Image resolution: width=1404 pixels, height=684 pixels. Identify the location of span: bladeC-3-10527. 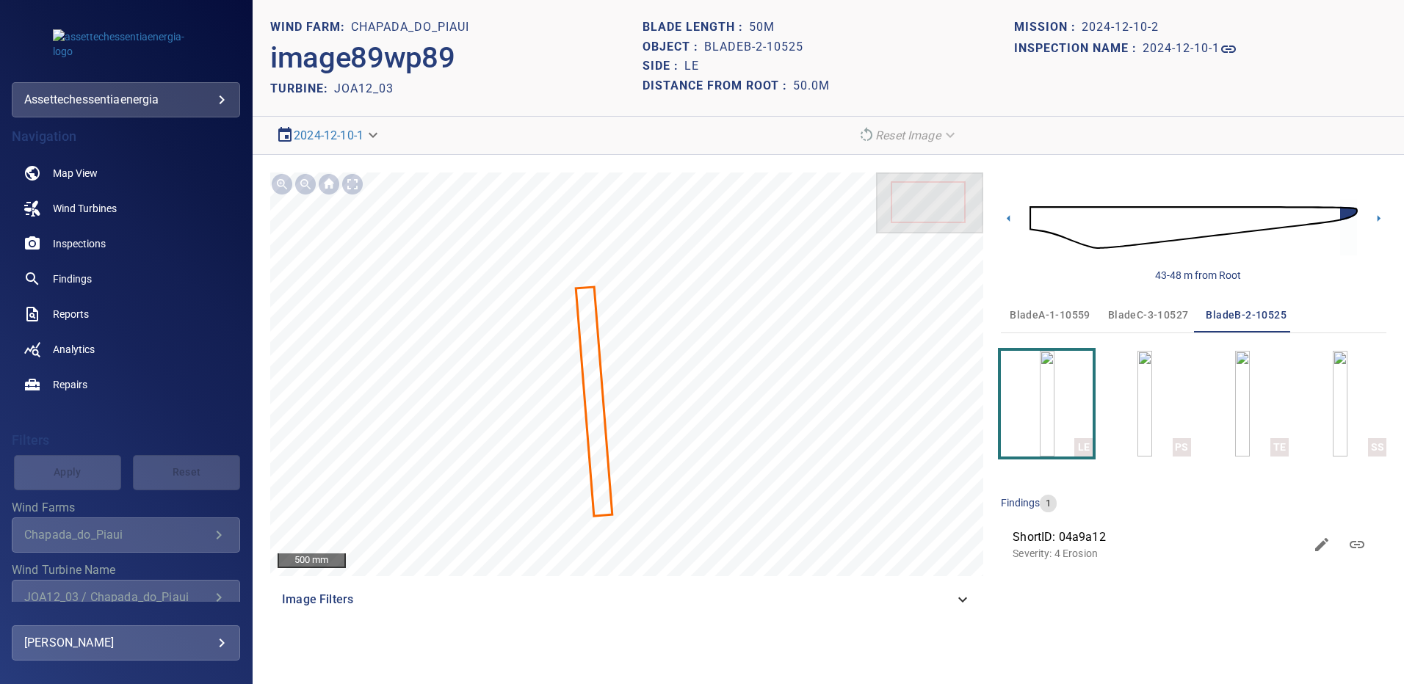
(1148, 315).